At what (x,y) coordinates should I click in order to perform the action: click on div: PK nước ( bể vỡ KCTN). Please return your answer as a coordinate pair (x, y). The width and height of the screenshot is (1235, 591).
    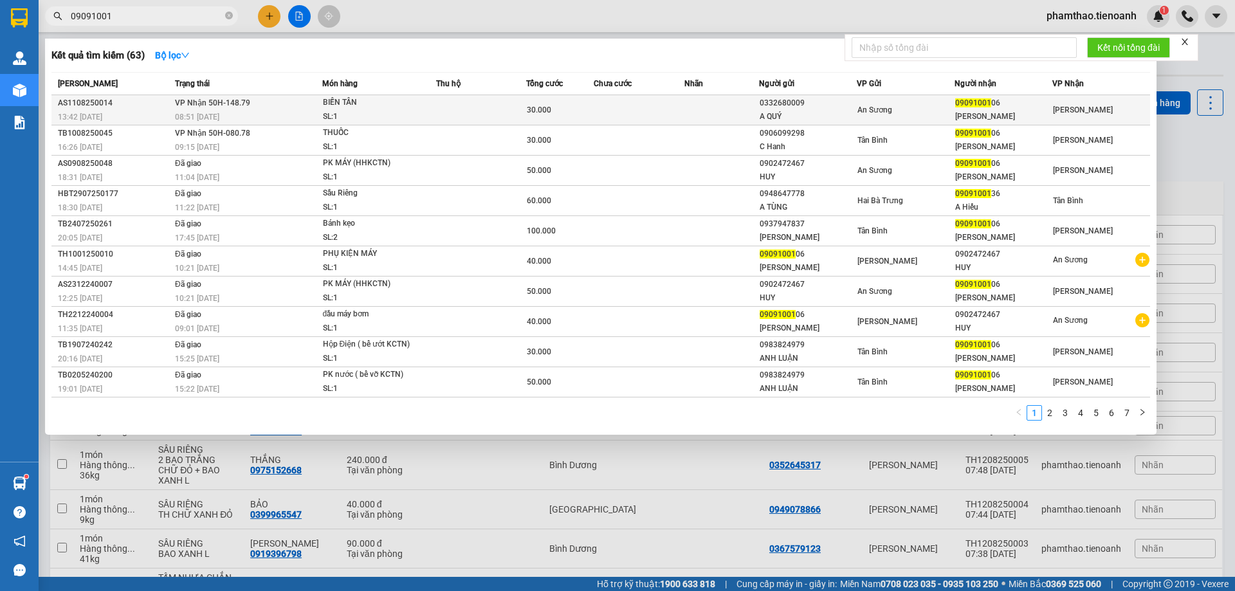
    Looking at the image, I should click on (371, 375).